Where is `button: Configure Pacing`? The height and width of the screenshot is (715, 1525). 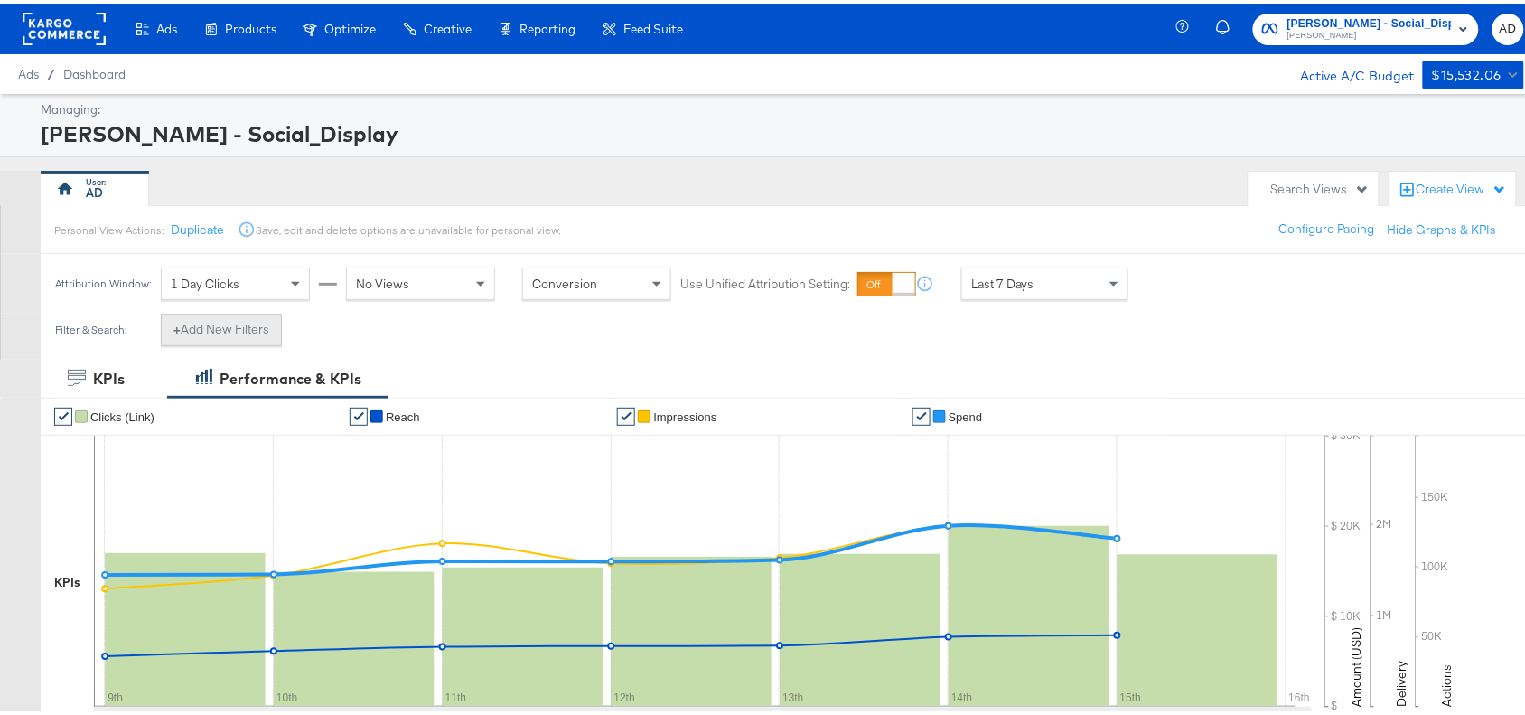 button: Configure Pacing is located at coordinates (1328, 226).